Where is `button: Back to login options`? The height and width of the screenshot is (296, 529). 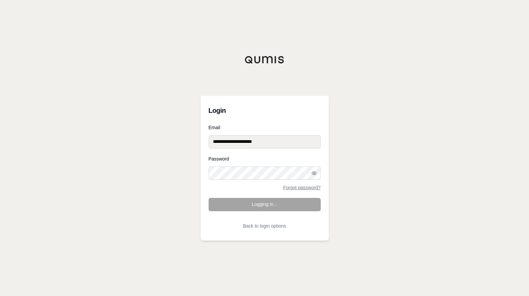
button: Back to login options is located at coordinates (264, 226).